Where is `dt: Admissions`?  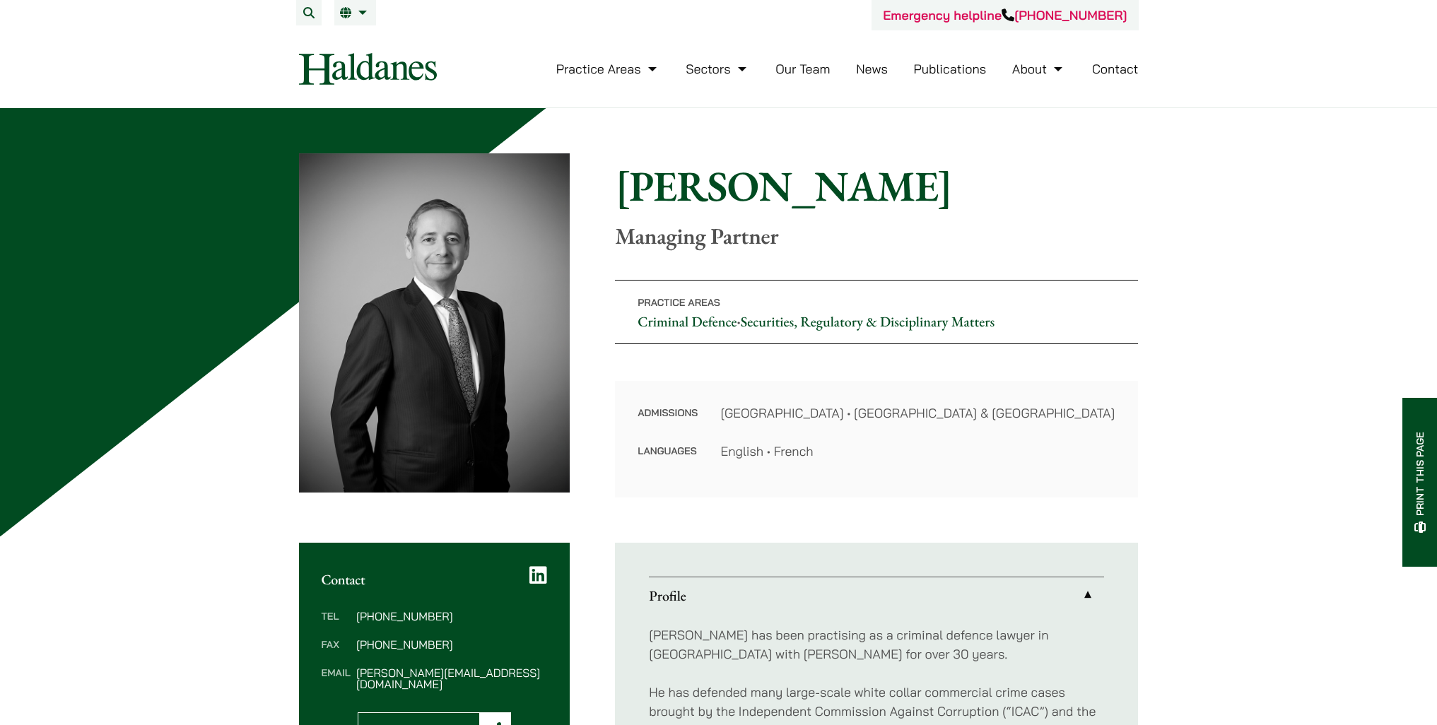 dt: Admissions is located at coordinates (667, 423).